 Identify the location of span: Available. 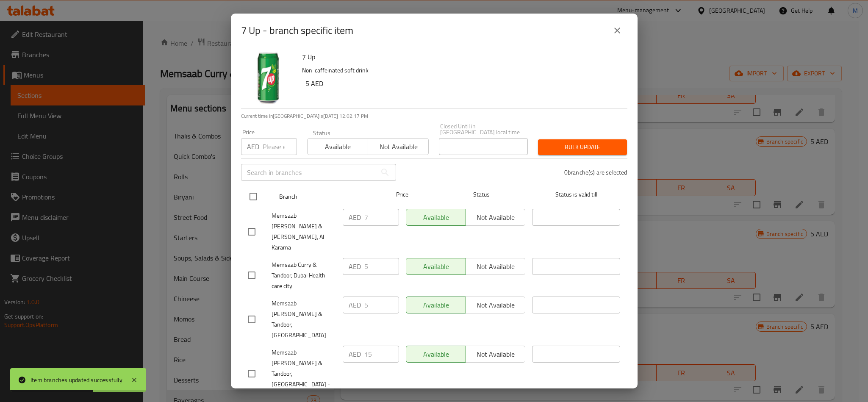
(338, 147).